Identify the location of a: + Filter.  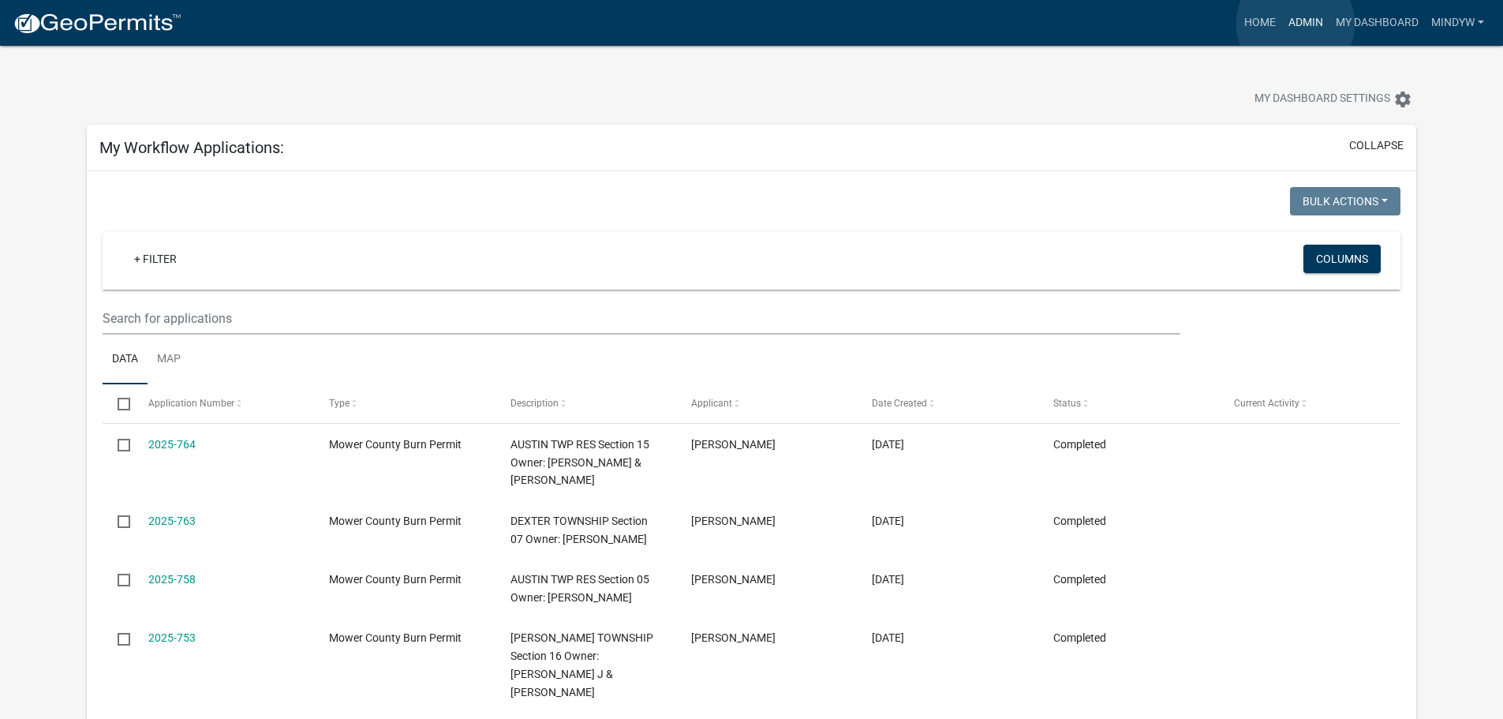
(155, 259).